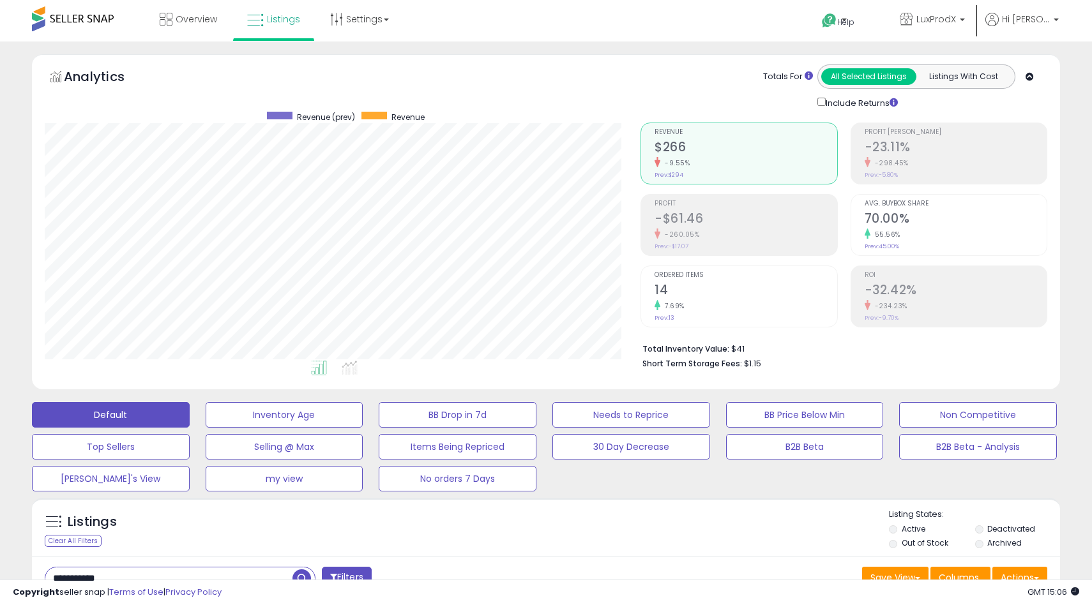  I want to click on small: -298.45%, so click(890, 163).